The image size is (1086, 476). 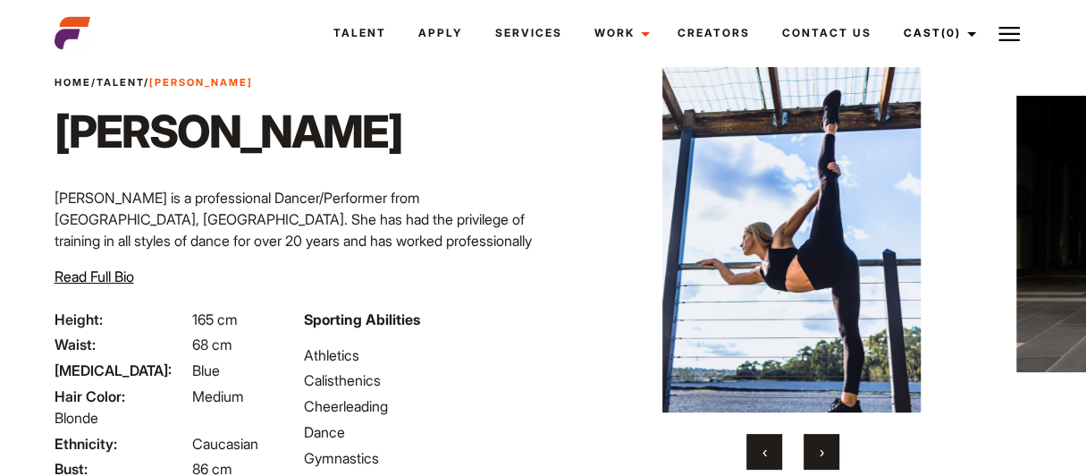 I want to click on a: Home, so click(x=72, y=82).